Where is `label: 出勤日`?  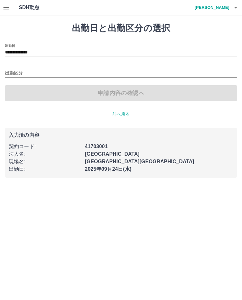 label: 出勤日 is located at coordinates (10, 45).